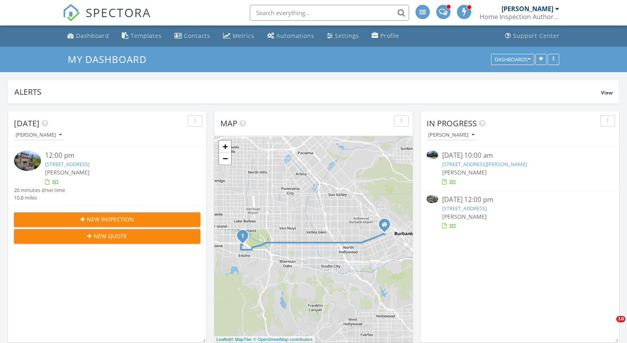 This screenshot has height=343, width=627. What do you see at coordinates (192, 36) in the screenshot?
I see `a: Contacts` at bounding box center [192, 36].